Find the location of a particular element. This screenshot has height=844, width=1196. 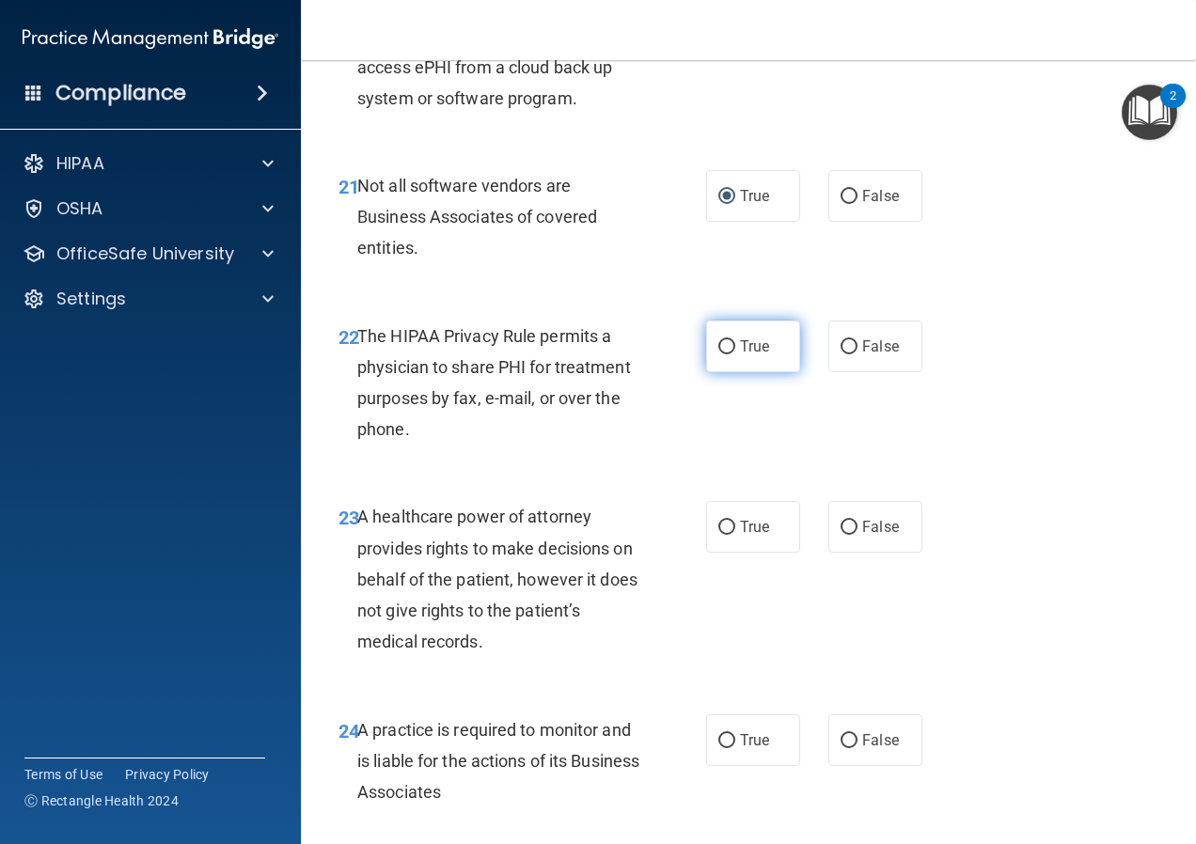

a: HIPAA is located at coordinates (148, 164).